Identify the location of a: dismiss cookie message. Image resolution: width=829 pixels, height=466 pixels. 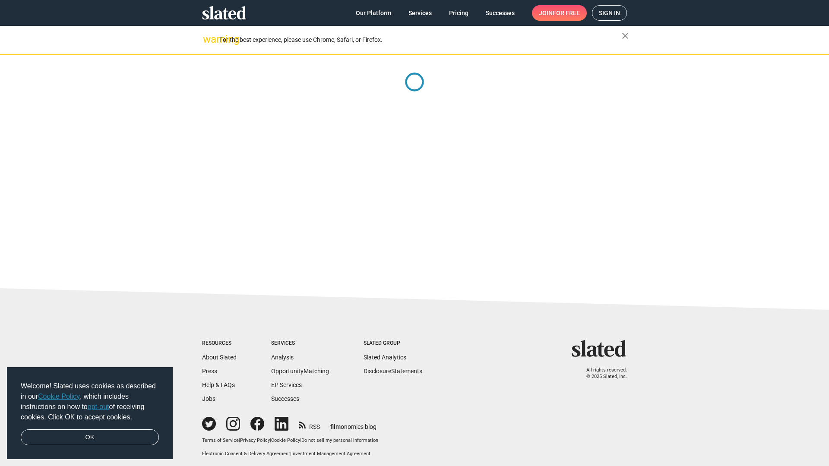
(90, 438).